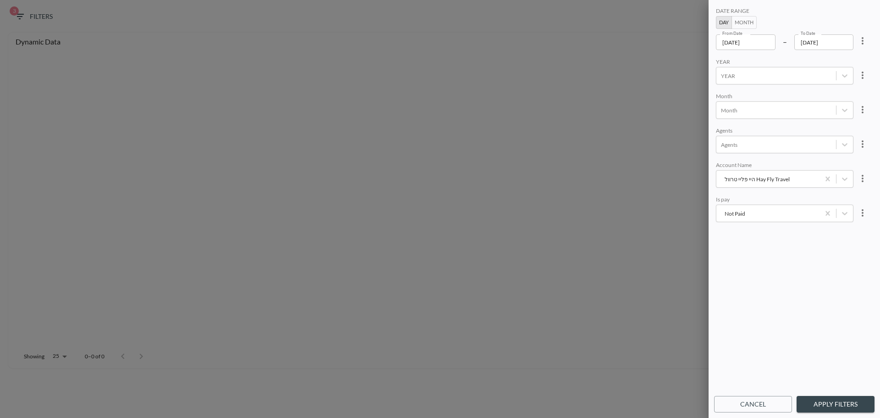 This screenshot has width=880, height=418. What do you see at coordinates (732, 33) in the screenshot?
I see `label: From Date` at bounding box center [732, 33].